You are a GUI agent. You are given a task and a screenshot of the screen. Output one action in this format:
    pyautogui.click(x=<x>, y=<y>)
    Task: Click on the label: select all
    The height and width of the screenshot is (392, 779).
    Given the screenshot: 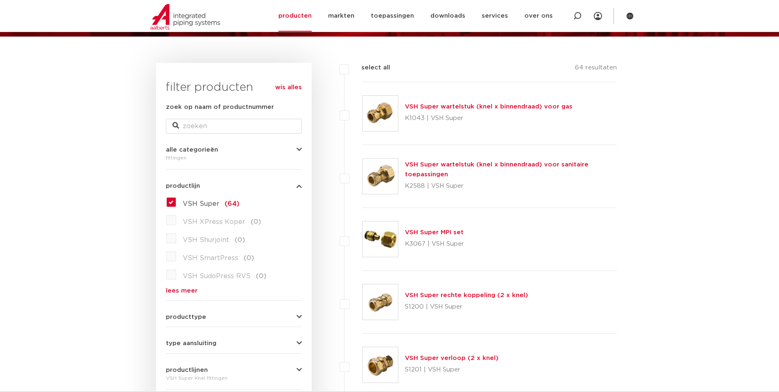 What is the action you would take?
    pyautogui.click(x=369, y=68)
    